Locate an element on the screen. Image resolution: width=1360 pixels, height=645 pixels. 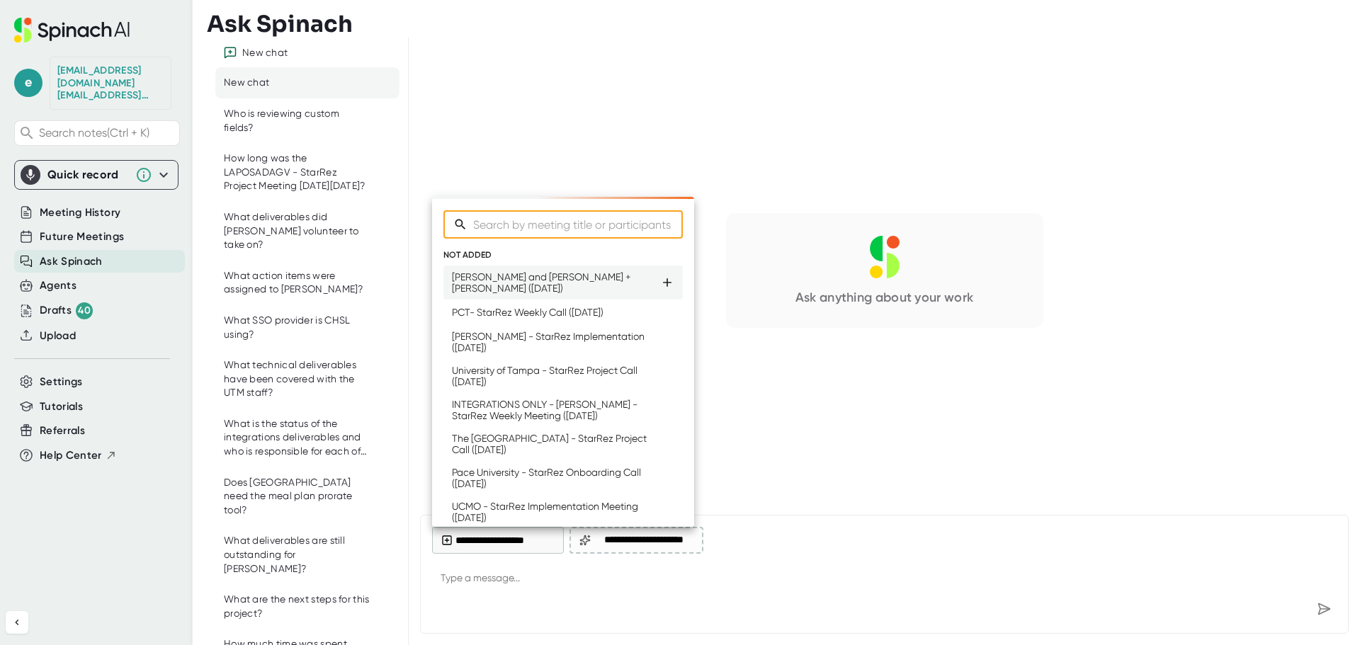
input: Search by meeting title or participants is located at coordinates (578, 225).